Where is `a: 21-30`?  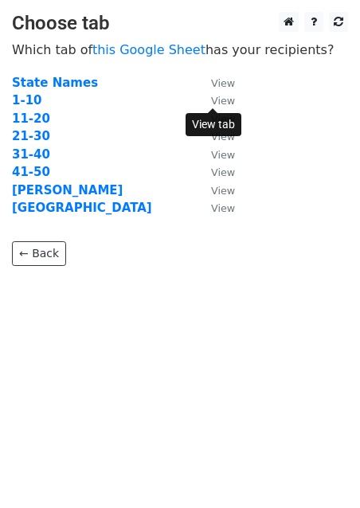
a: 21-30 is located at coordinates (31, 136).